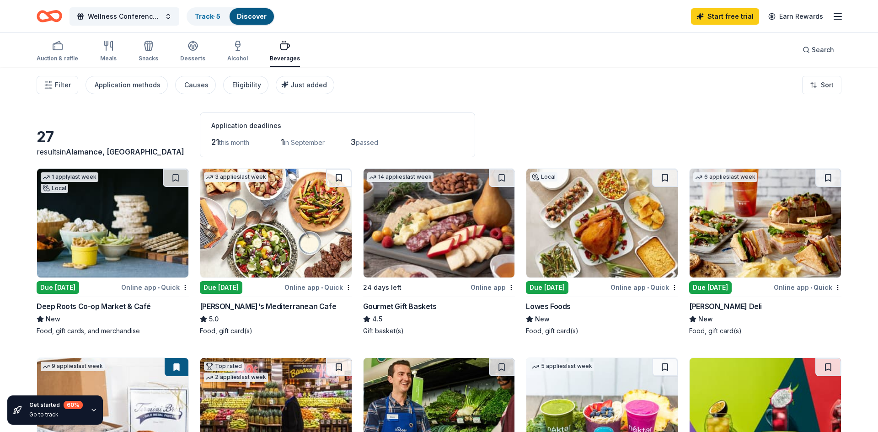 The height and width of the screenshot is (432, 878). I want to click on div: Eligibility, so click(247, 85).